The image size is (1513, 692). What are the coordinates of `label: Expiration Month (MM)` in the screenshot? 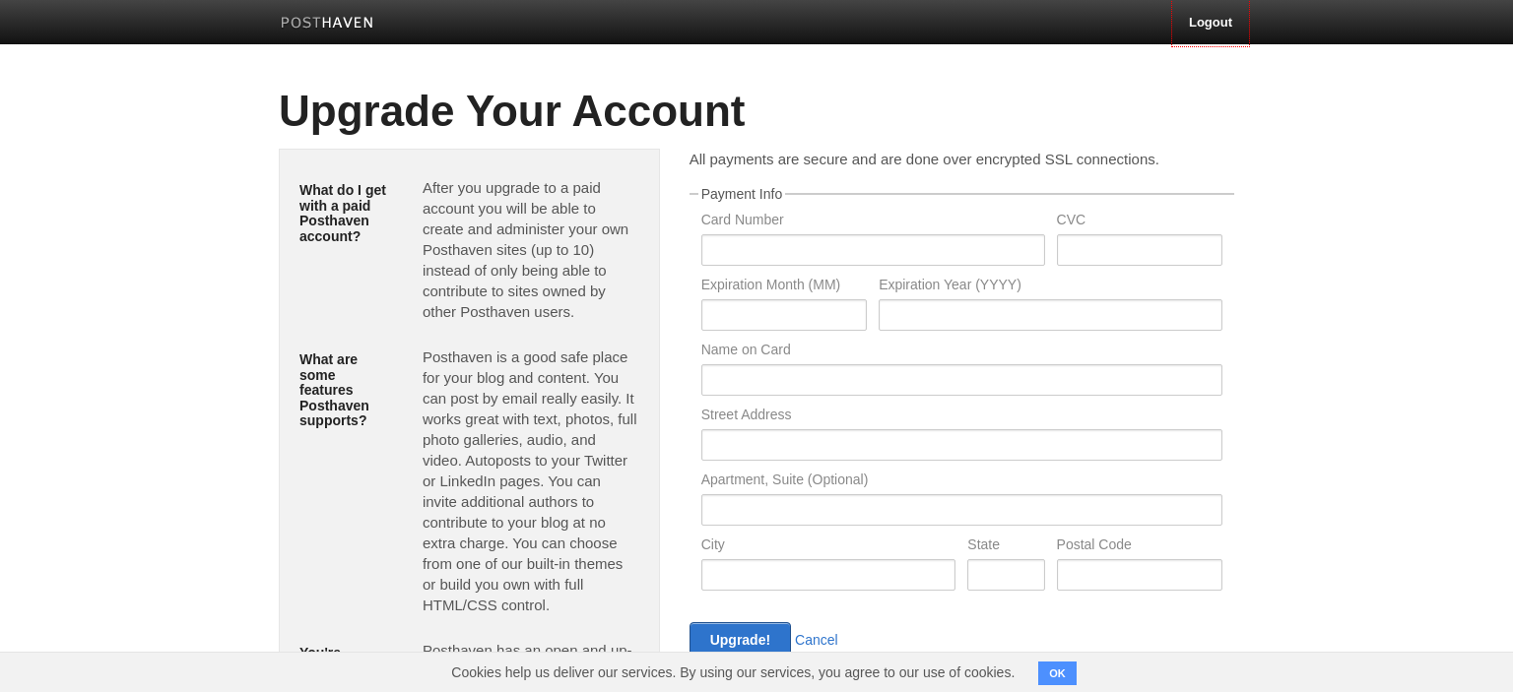 It's located at (784, 287).